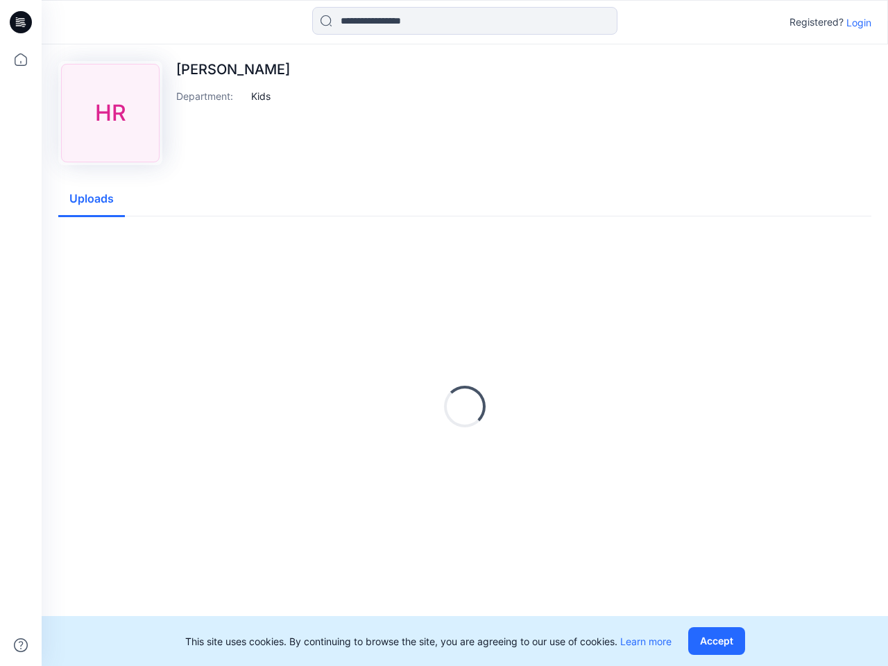 The image size is (888, 666). I want to click on p: This site uses cookies. By continuing to browse the site, you are agreeing to our use of cookies., so click(428, 641).